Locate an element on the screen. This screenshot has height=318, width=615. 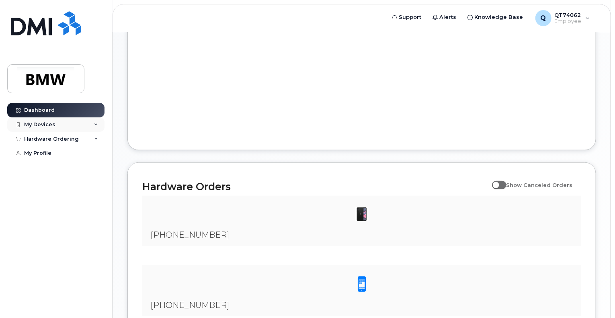
span: QT74062 is located at coordinates (568, 15).